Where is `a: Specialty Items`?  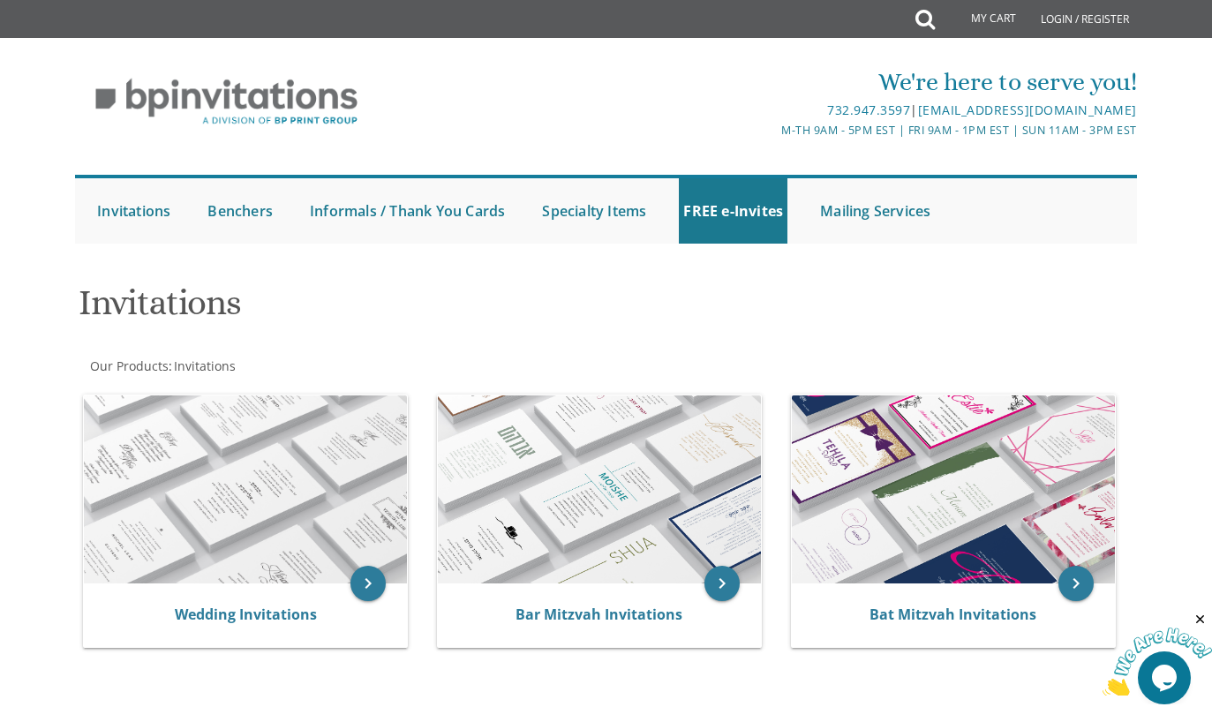
a: Specialty Items is located at coordinates (594, 211).